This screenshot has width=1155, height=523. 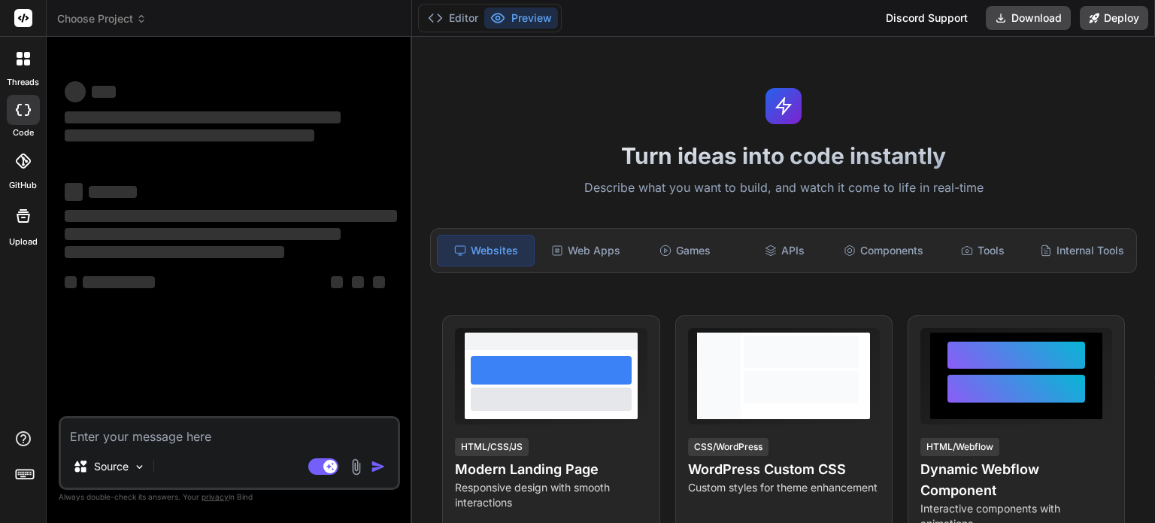 I want to click on div: HTML/Webflow, so click(x=959, y=447).